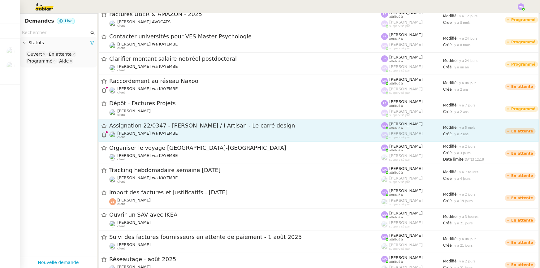  I want to click on span: il y a 21 jours, so click(462, 245).